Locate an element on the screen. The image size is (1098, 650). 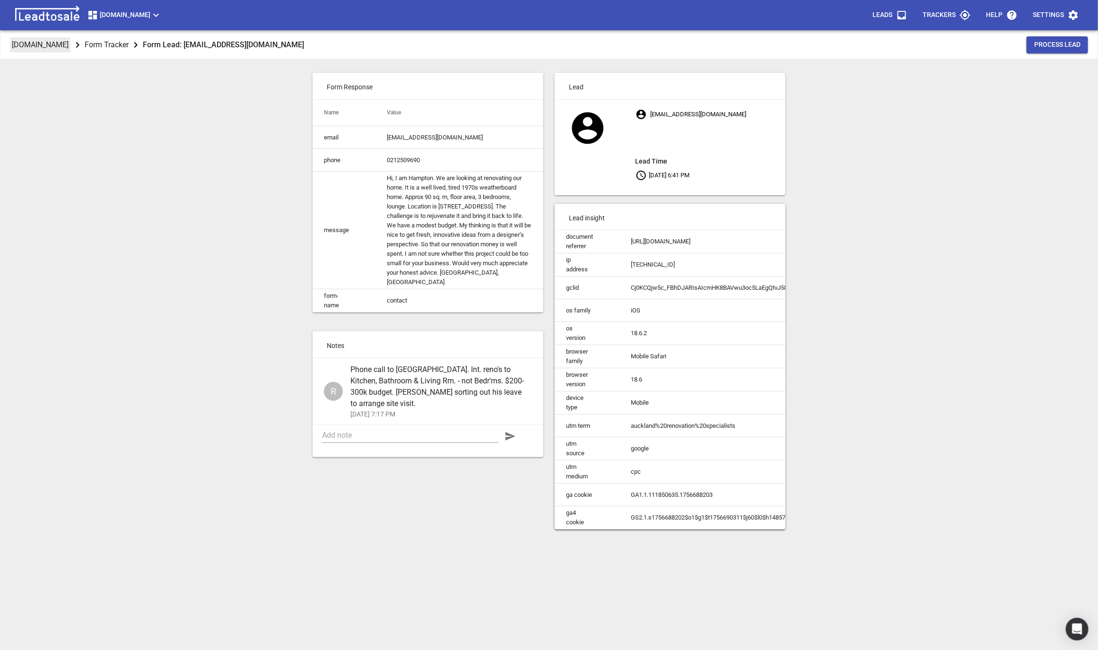
p: Settings is located at coordinates (1048, 15).